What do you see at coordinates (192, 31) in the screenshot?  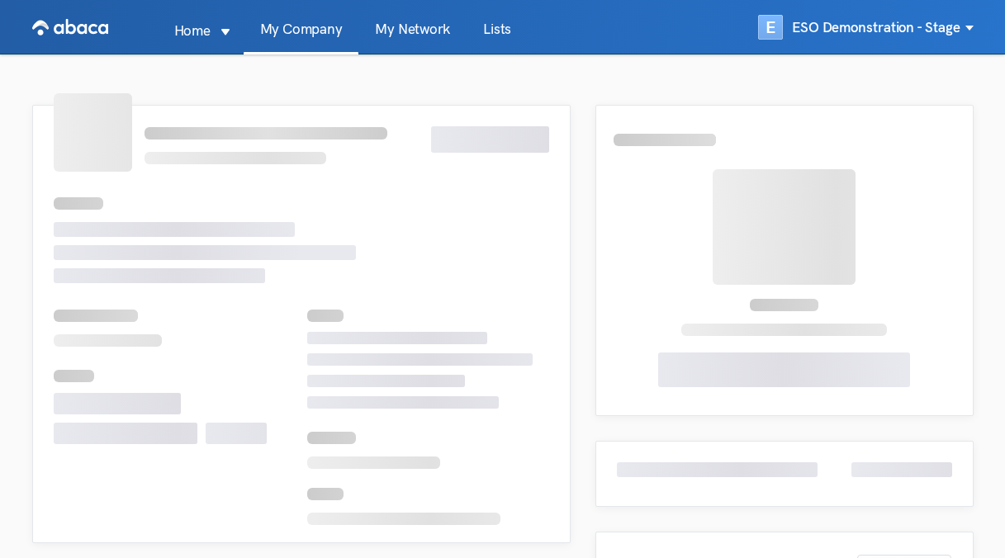 I see `p: Home` at bounding box center [192, 31].